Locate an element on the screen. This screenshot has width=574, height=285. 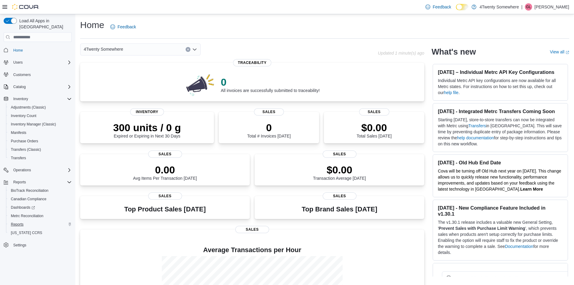
span: Feedback is located at coordinates (442, 7).